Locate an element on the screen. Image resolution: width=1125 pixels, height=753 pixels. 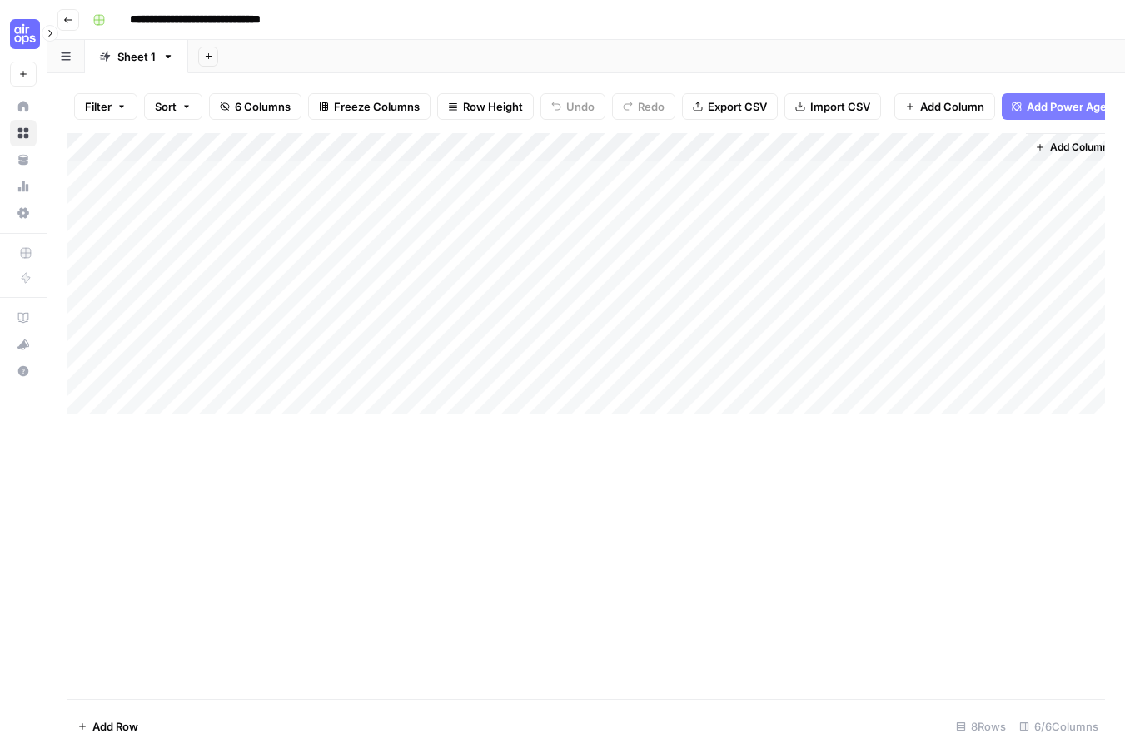
a: Your Data is located at coordinates (23, 160).